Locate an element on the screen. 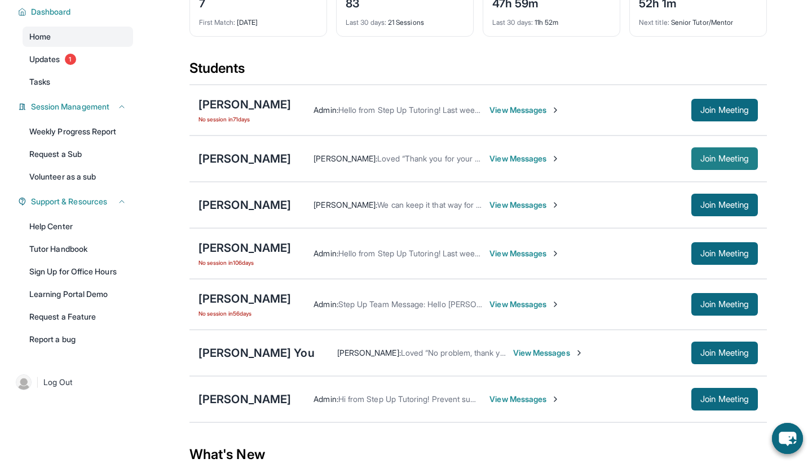 The height and width of the screenshot is (463, 812). a: Request a Sub is located at coordinates (78, 154).